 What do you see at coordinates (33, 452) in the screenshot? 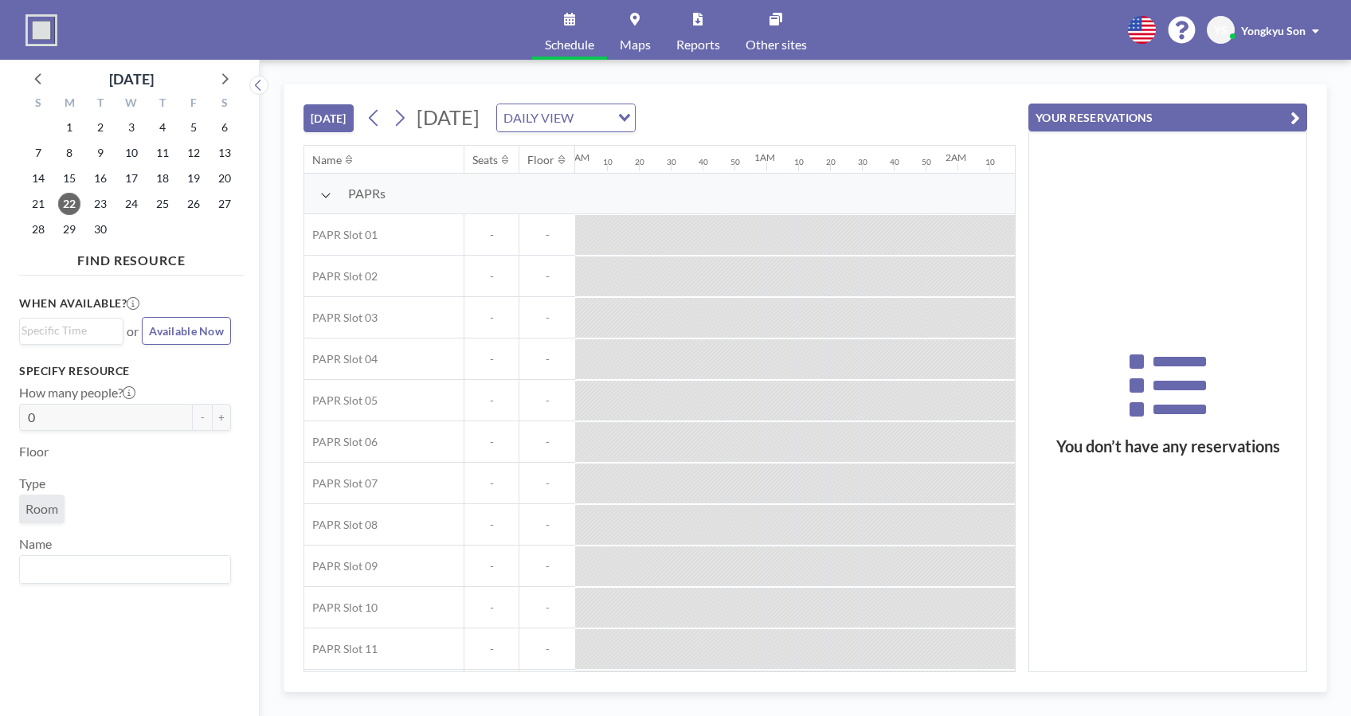
I see `label: Floor` at bounding box center [33, 452].